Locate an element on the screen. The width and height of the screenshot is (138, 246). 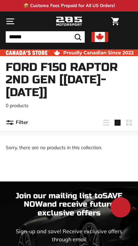
p: Sign-up and save! Receive exclusive offers through email is located at coordinates (69, 235).